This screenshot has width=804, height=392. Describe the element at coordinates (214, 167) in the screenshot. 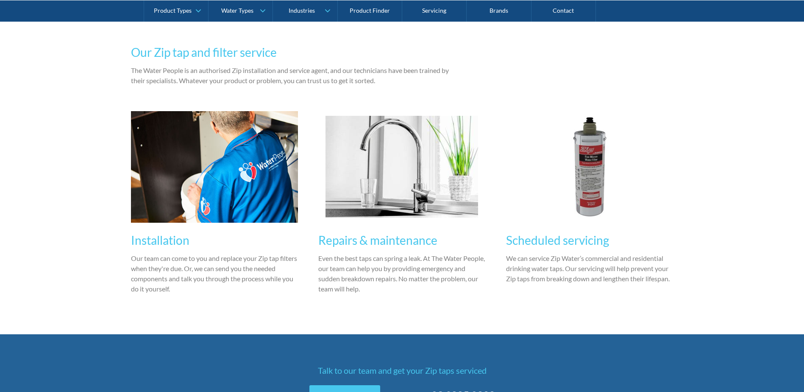

I see `img: Installation` at that location.